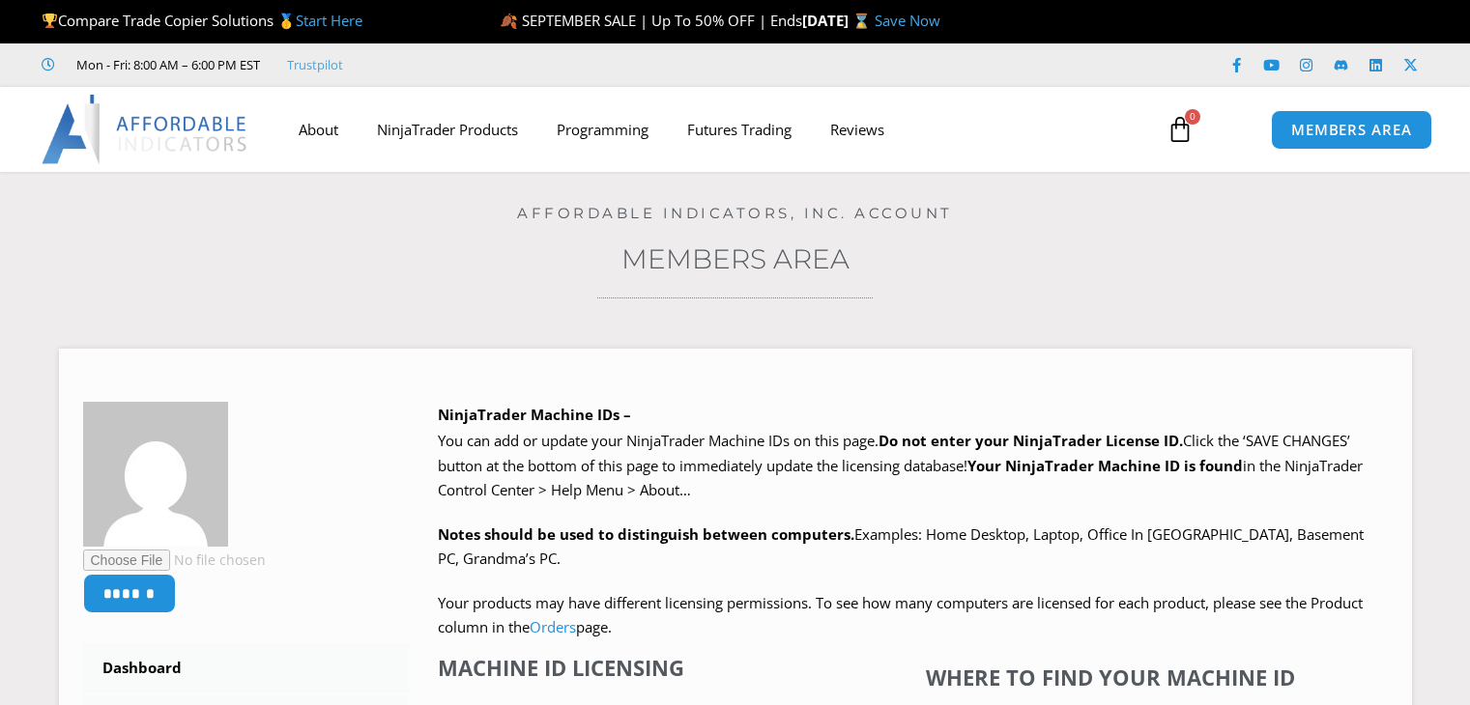  I want to click on img: e48b185fd88f8766e2928d45ae3effab9c1978e52463259dcafce2c948517acc, so click(156, 474).